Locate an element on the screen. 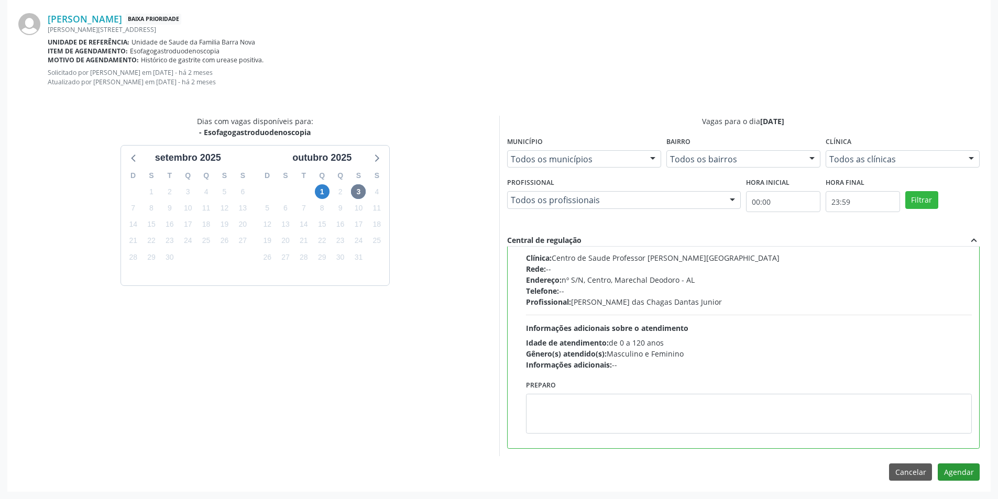 Image resolution: width=998 pixels, height=499 pixels. div: T is located at coordinates (303, 175).